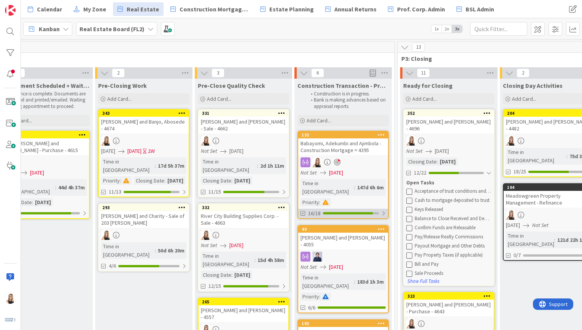 This screenshot has width=582, height=330. Describe the element at coordinates (231, 86) in the screenshot. I see `span: Pre-Close Quality Check` at that location.